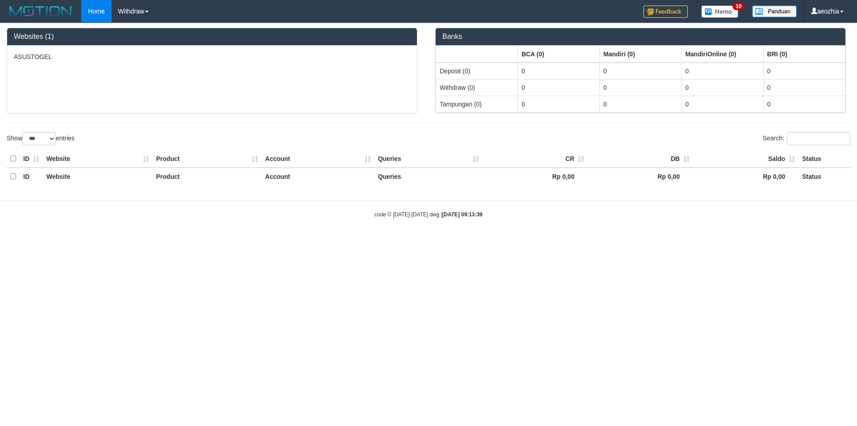  Describe the element at coordinates (477, 104) in the screenshot. I see `td: Tampungan (0)` at that location.